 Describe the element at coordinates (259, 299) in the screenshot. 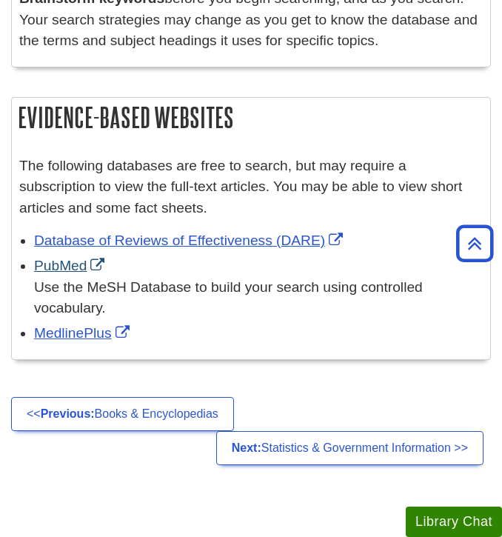

I see `div: Use the MeSH Database to build your search using controlled vocabulary.` at that location.